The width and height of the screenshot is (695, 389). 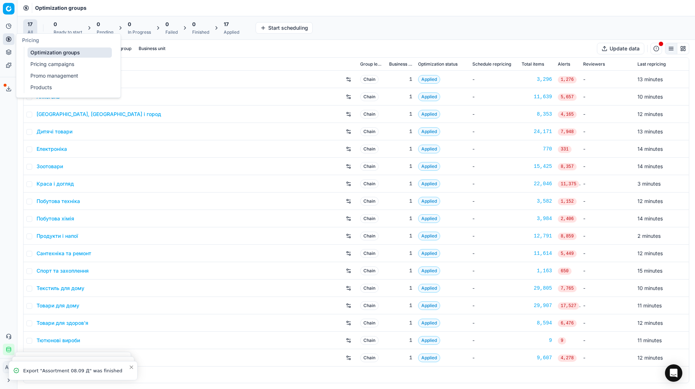 I want to click on span: 10 minutes, so click(x=650, y=288).